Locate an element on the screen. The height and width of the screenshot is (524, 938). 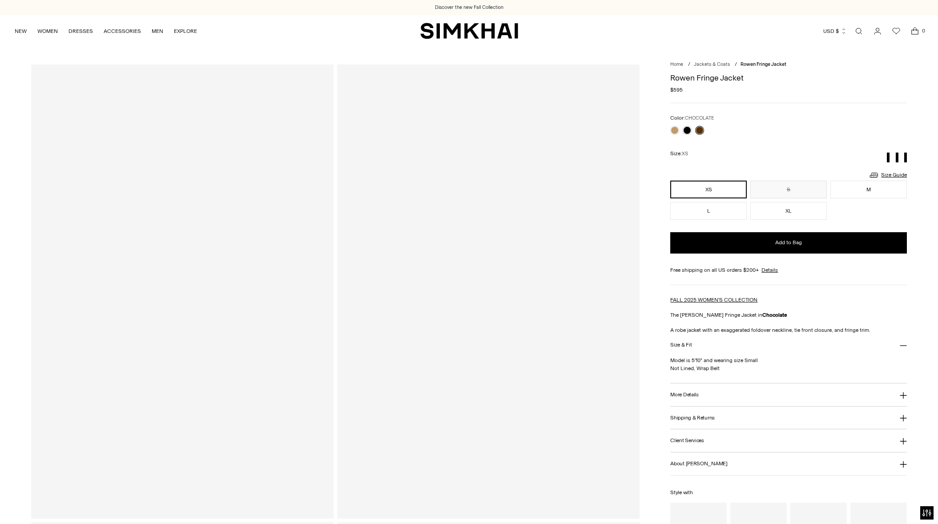
a: Jackets & Coats is located at coordinates (712, 64).